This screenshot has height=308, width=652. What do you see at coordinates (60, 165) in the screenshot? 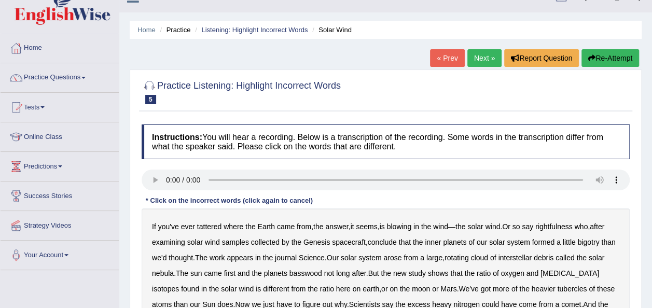
I see `a: Predictions` at bounding box center [60, 165].